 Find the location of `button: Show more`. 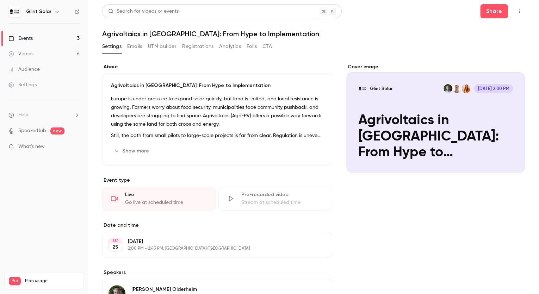

button: Show more is located at coordinates (132, 151).